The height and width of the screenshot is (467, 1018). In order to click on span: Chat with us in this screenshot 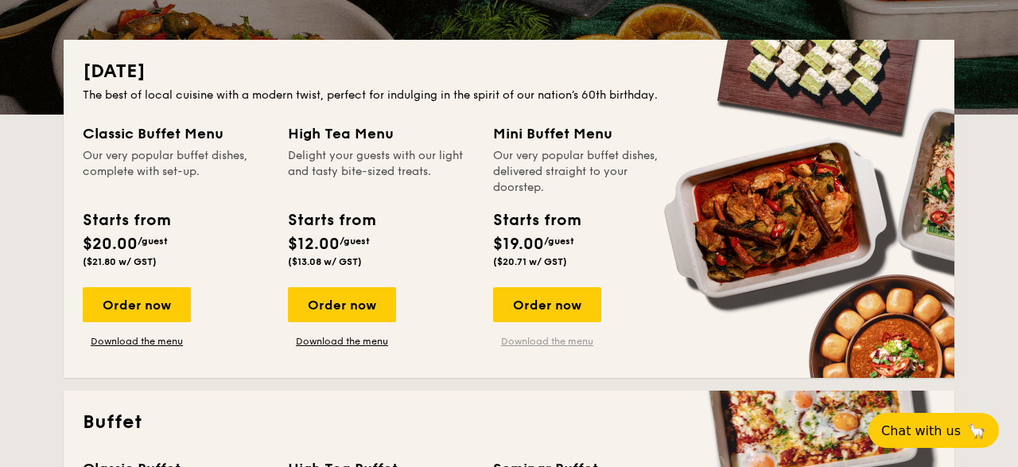, I will do `click(921, 430)`.